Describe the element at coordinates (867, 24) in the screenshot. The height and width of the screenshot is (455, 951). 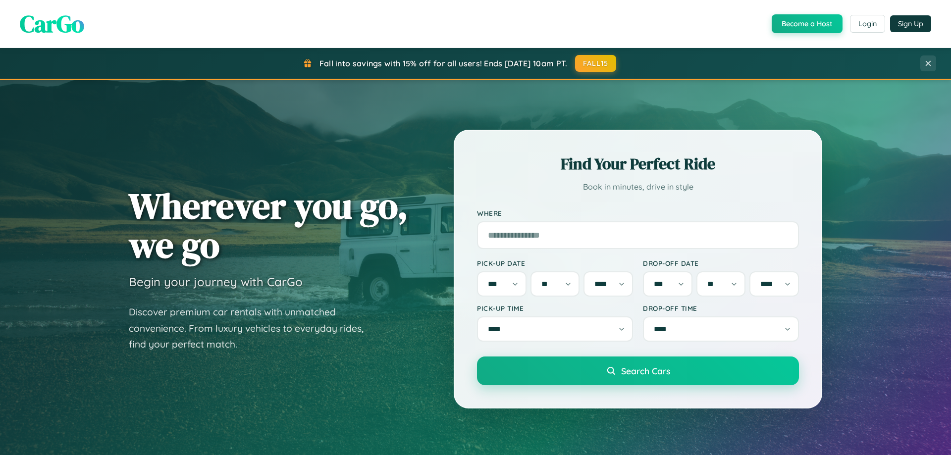
I see `button: Login` at that location.